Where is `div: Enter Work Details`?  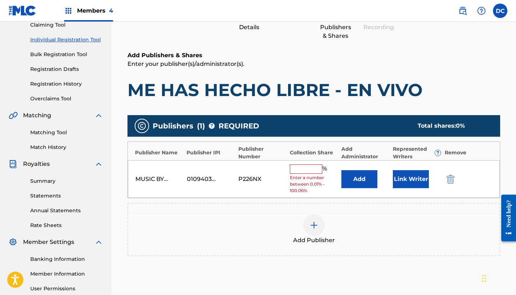 div: Enter Work Details is located at coordinates (249, 23).